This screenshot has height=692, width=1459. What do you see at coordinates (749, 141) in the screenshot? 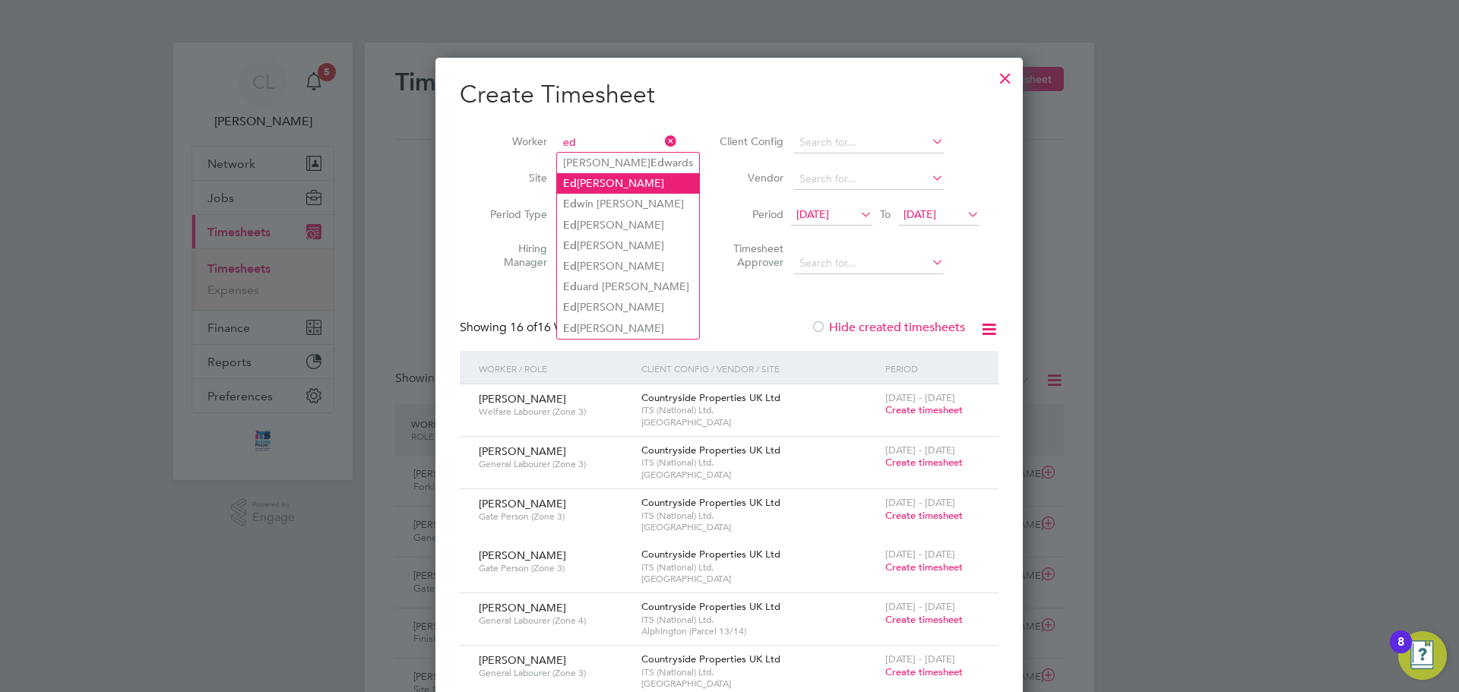
I see `label: Client Config` at bounding box center [749, 141].